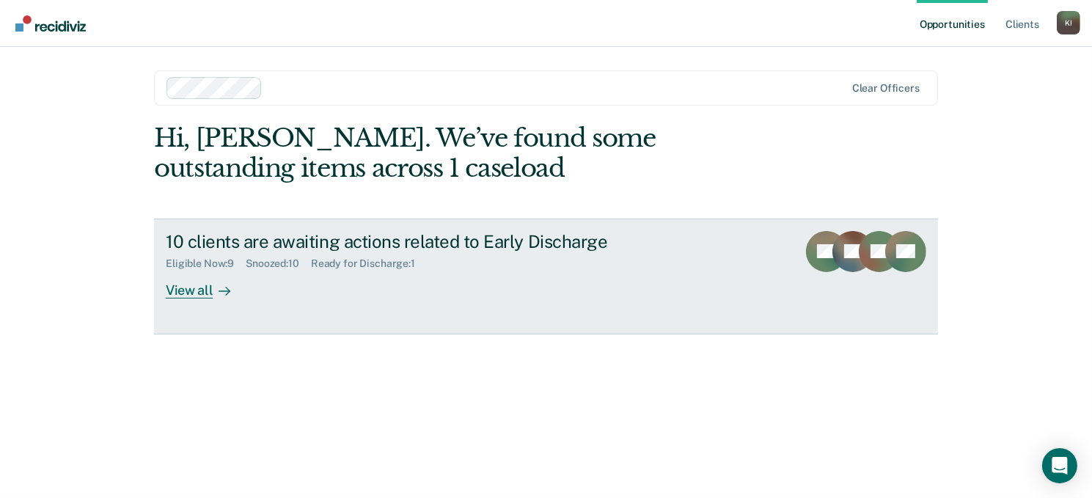  I want to click on div: Clear officers, so click(886, 88).